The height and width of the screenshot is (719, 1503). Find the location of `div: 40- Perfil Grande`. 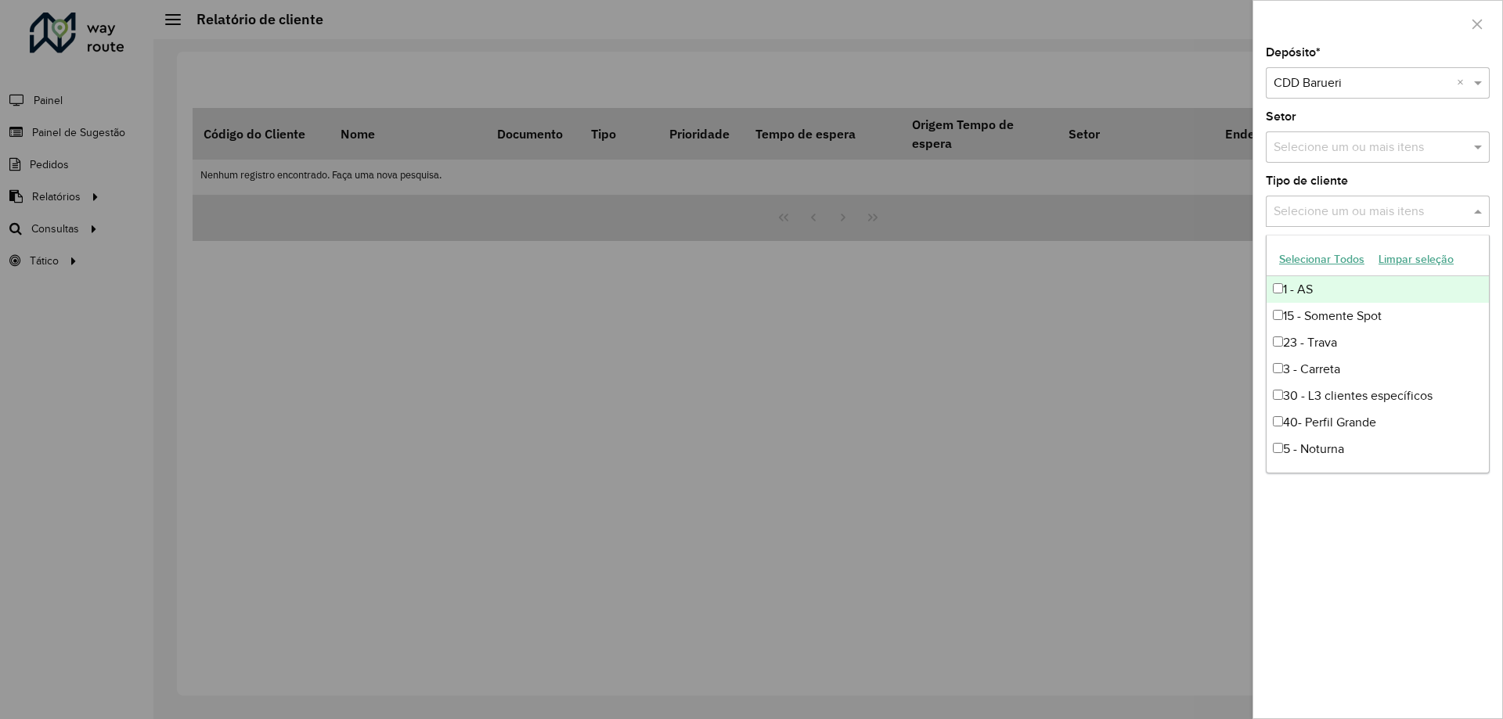

div: 40- Perfil Grande is located at coordinates (1378, 423).